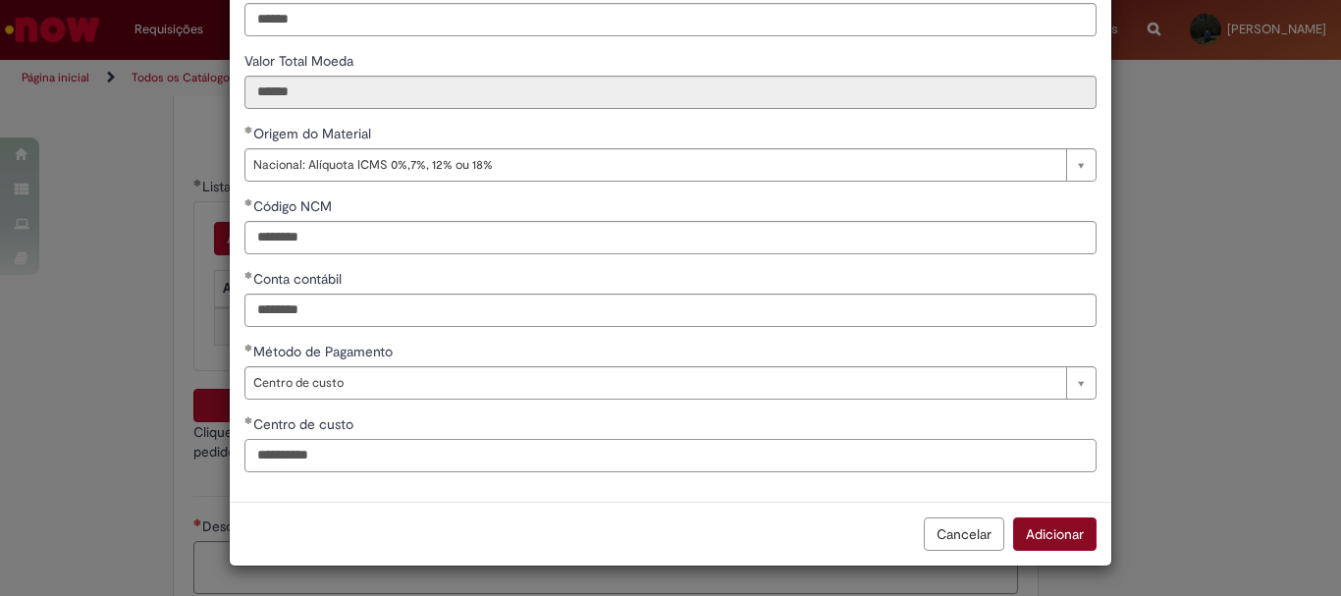 The image size is (1341, 596). What do you see at coordinates (670, 237) in the screenshot?
I see `input: Código NCM` at bounding box center [670, 237].